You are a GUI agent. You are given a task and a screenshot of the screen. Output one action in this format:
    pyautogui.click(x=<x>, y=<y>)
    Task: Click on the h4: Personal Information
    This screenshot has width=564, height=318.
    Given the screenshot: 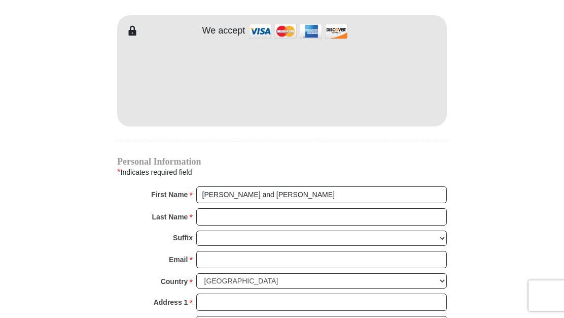 What is the action you would take?
    pyautogui.click(x=282, y=161)
    